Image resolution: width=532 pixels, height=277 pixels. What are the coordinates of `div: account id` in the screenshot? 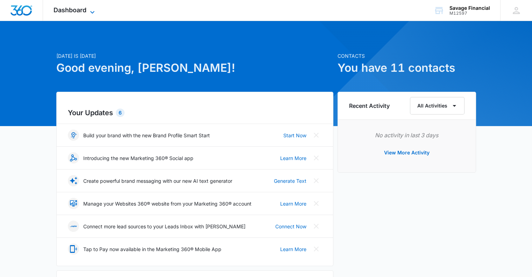 It's located at (469, 13).